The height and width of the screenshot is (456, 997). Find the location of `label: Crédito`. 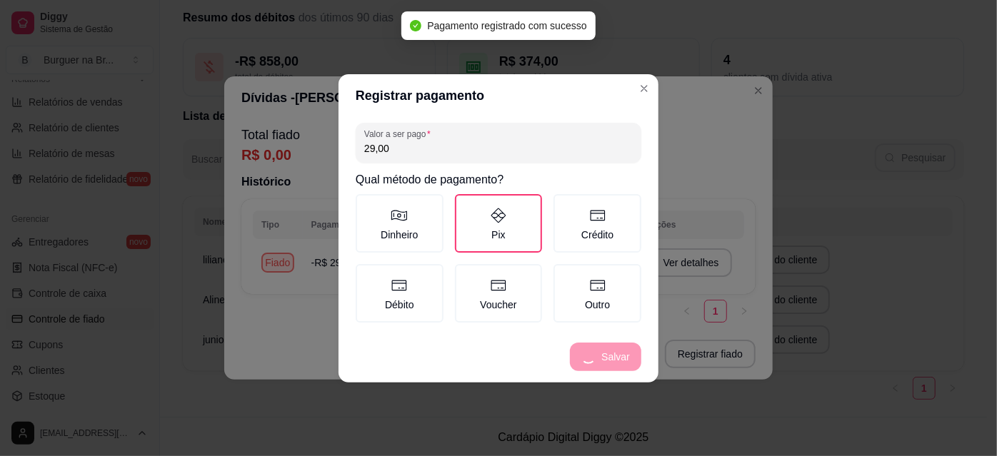

label: Crédito is located at coordinates (597, 224).